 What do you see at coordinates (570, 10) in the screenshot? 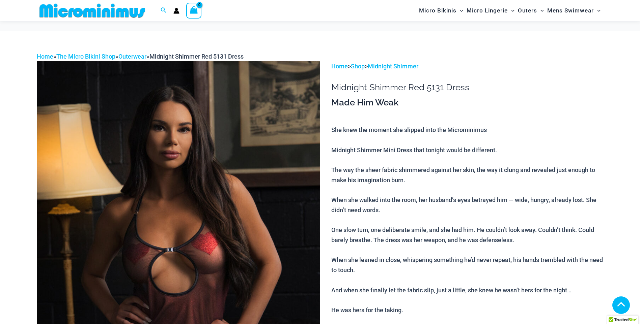
I see `span: Mens Swimwear` at bounding box center [570, 10].